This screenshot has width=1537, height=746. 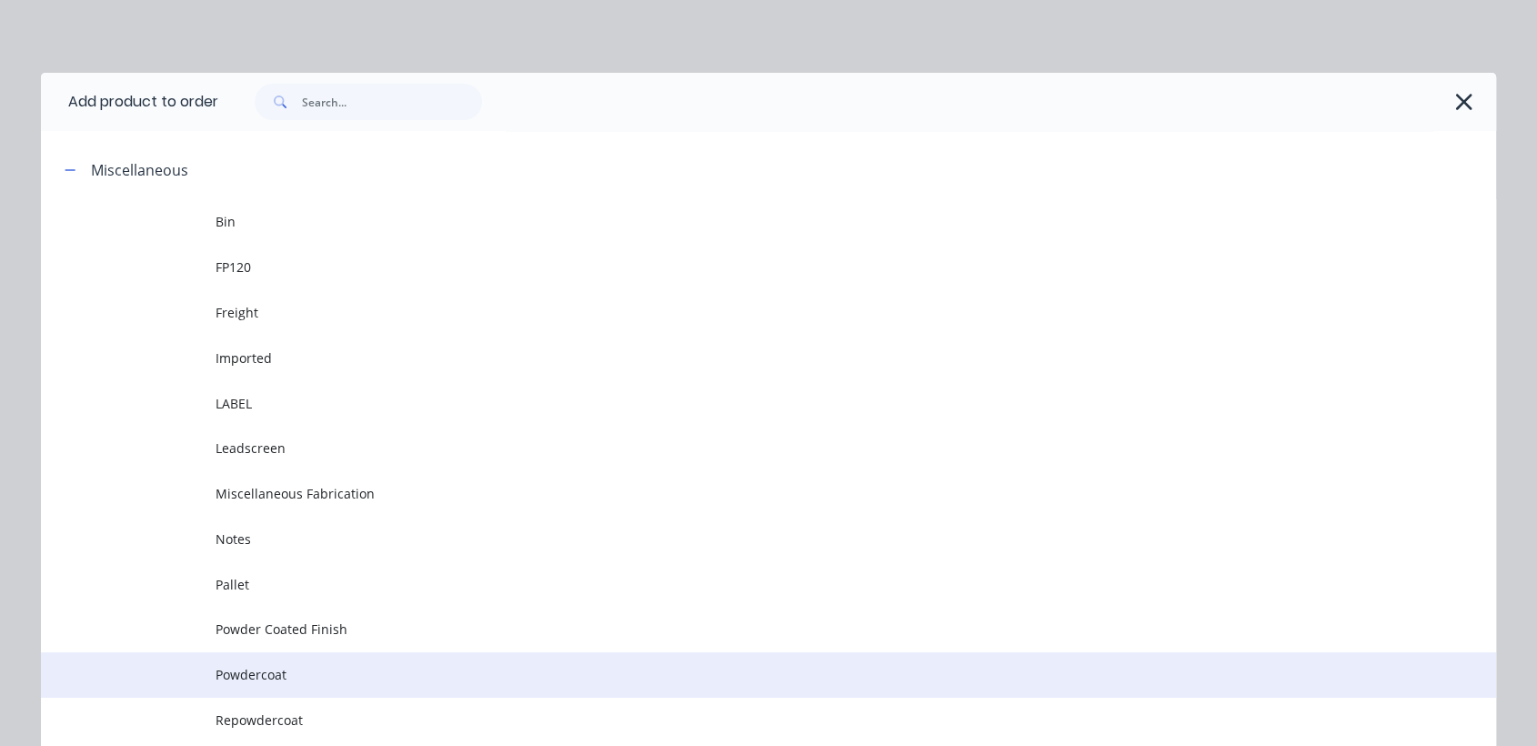 I want to click on span: Repowdercoat, so click(x=728, y=720).